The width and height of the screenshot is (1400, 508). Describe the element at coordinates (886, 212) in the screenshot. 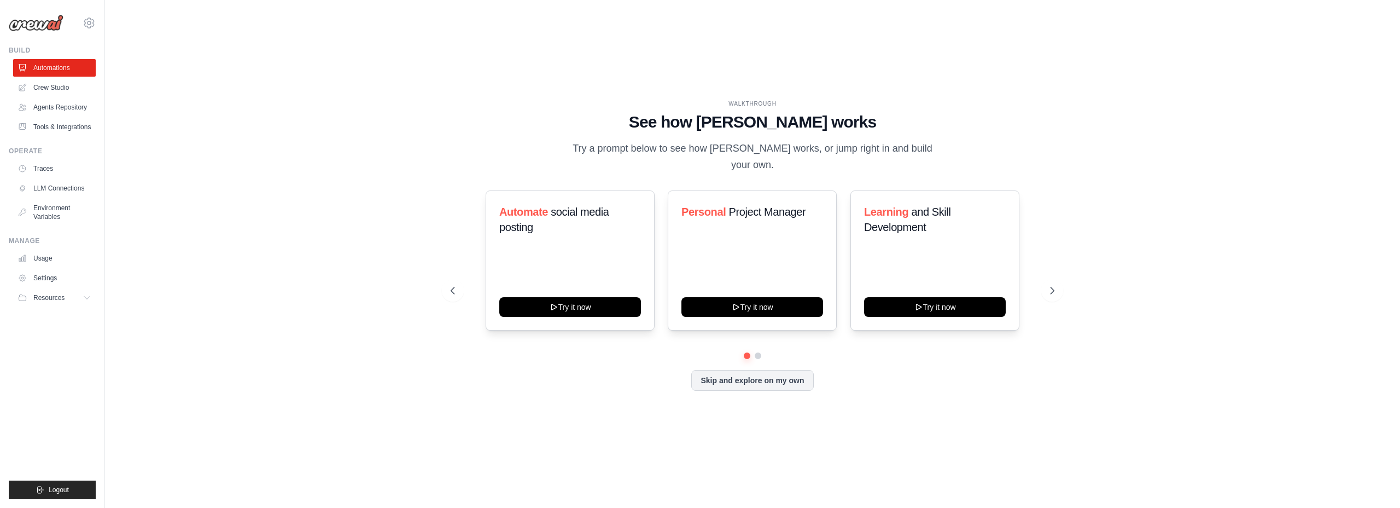

I see `span: Learning` at that location.